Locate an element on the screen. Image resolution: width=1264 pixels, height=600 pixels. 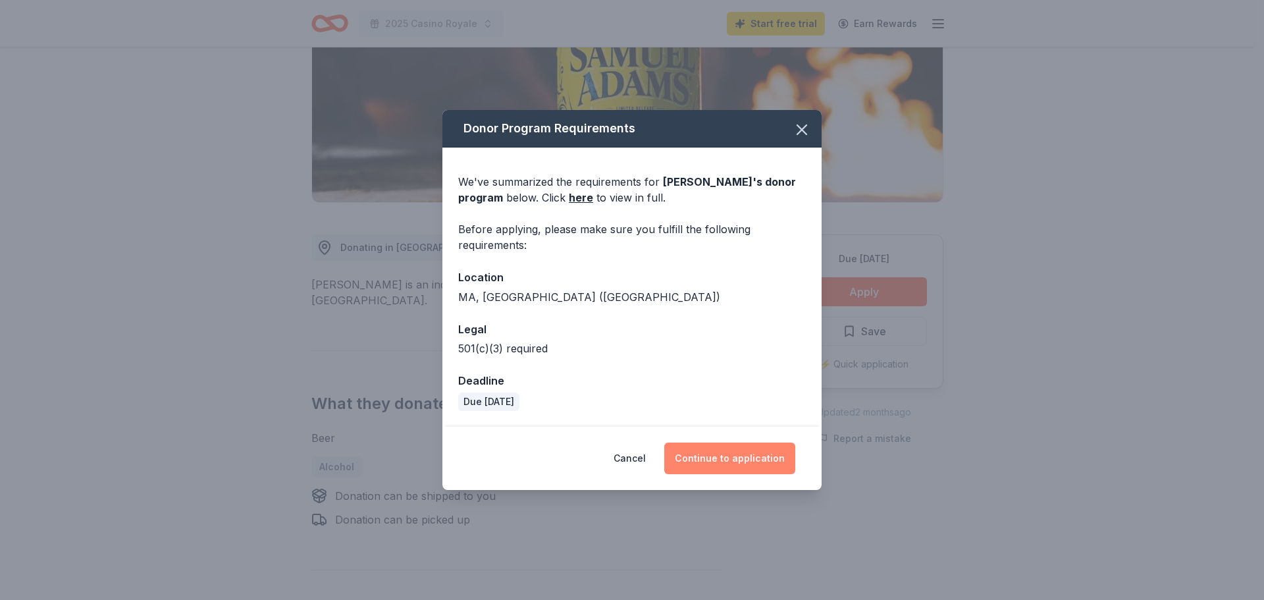
a: here is located at coordinates (581, 198).